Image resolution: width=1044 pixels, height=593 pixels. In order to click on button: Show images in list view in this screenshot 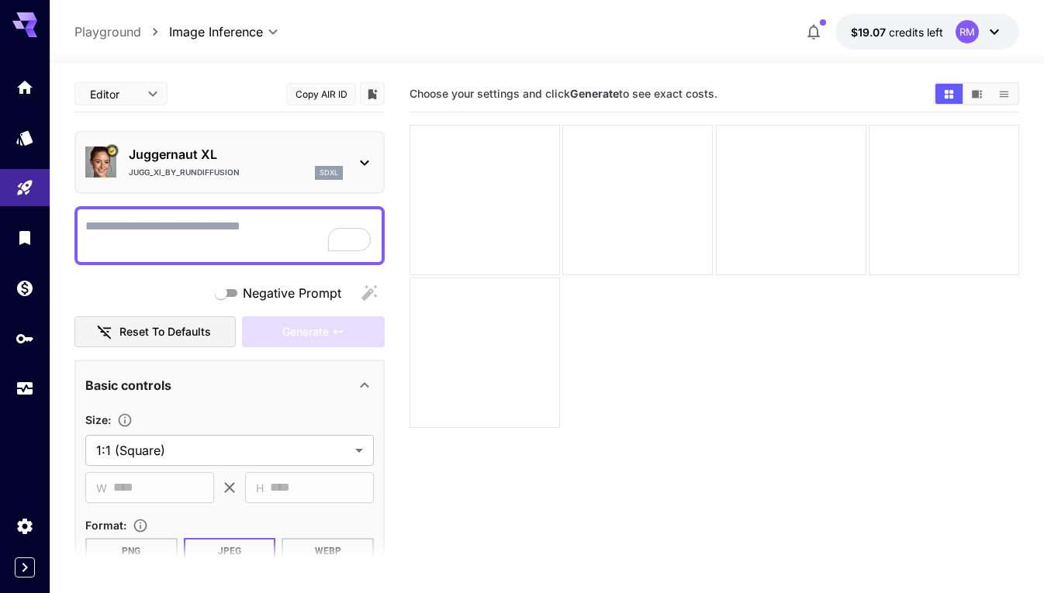, I will do `click(1004, 94)`.